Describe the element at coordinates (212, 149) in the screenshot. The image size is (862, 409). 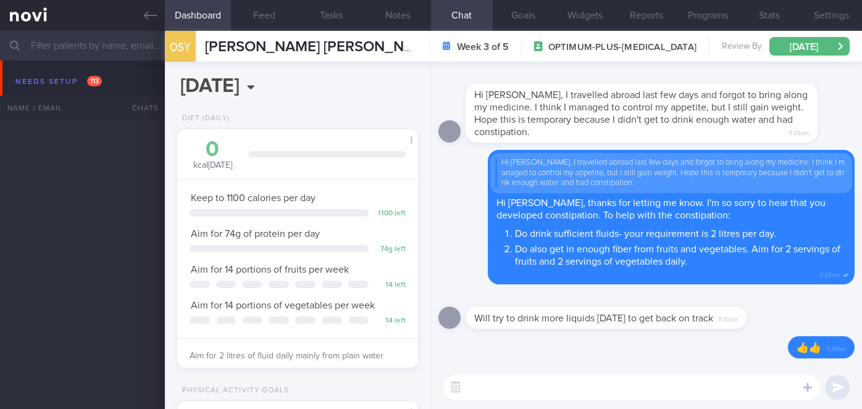
I see `div: 0` at that location.